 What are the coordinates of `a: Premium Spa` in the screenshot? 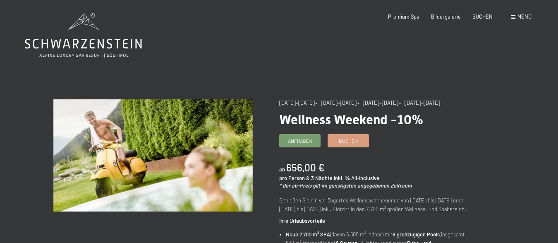 It's located at (404, 17).